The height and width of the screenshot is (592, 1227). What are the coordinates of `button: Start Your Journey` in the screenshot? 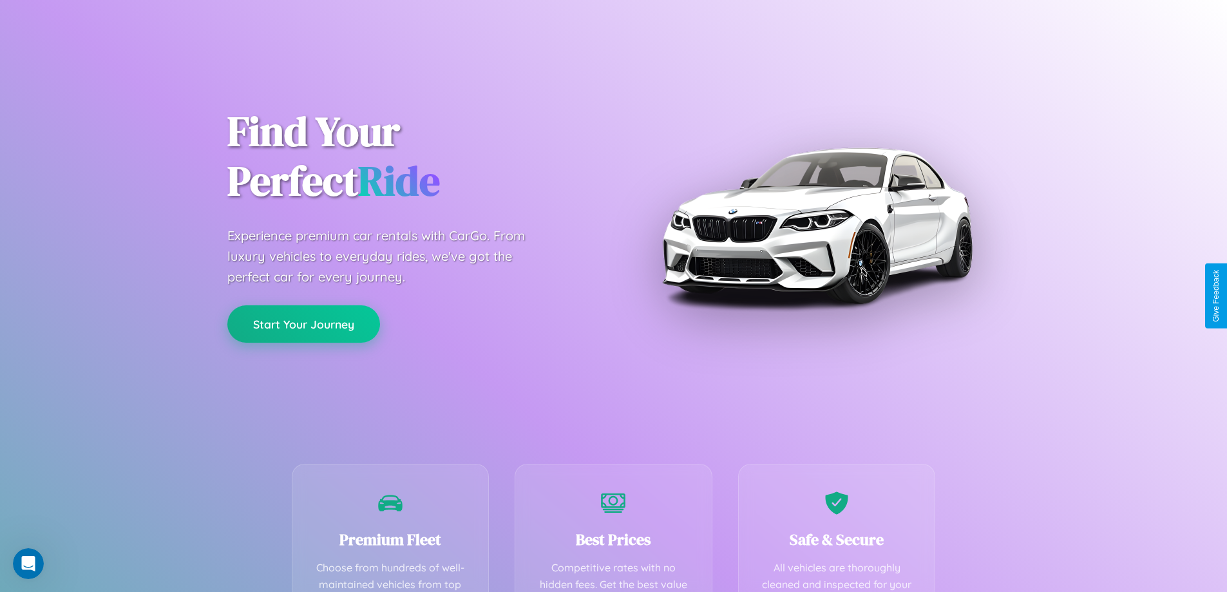 It's located at (303, 324).